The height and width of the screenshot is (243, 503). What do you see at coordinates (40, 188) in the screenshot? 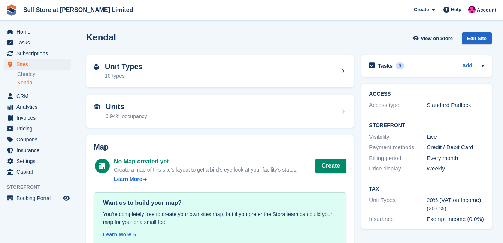
I see `span: Storefront` at bounding box center [40, 188].